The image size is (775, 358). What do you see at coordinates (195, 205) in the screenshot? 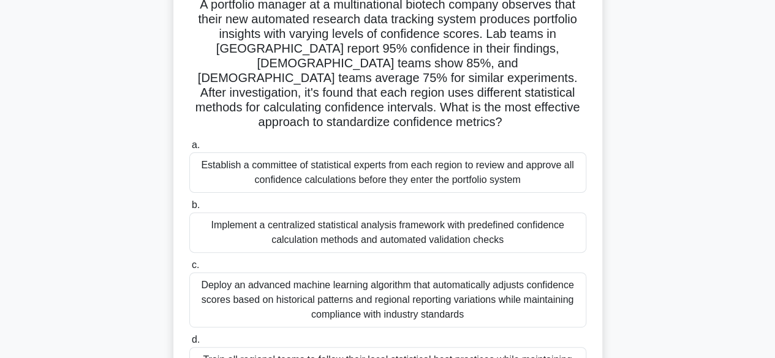
I see `span: b.` at bounding box center [195, 205].